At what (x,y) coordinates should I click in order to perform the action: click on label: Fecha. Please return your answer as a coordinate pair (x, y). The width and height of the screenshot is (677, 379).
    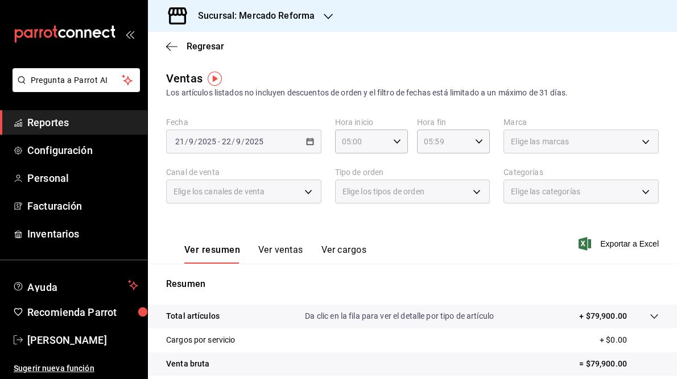
    Looking at the image, I should click on (243, 122).